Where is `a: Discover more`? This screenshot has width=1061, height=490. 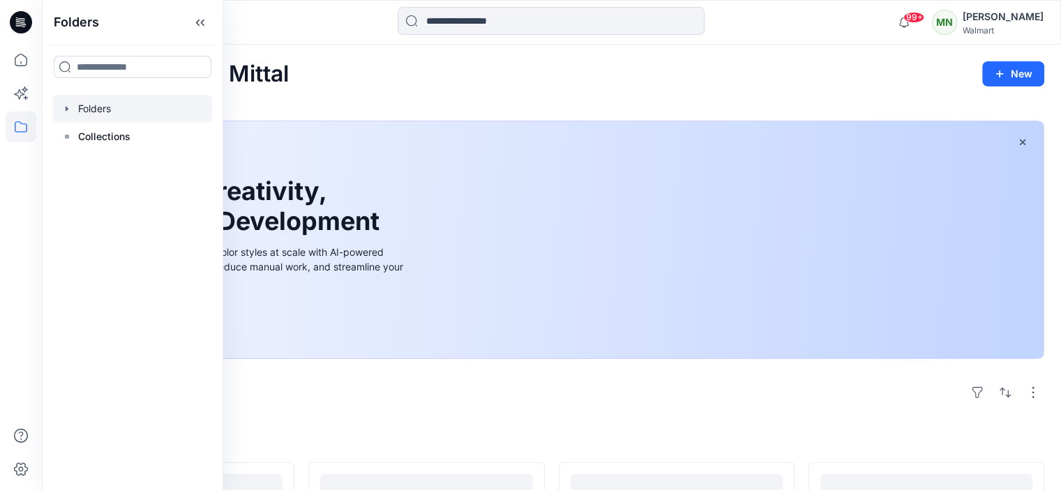
a: Discover more is located at coordinates (250, 319).